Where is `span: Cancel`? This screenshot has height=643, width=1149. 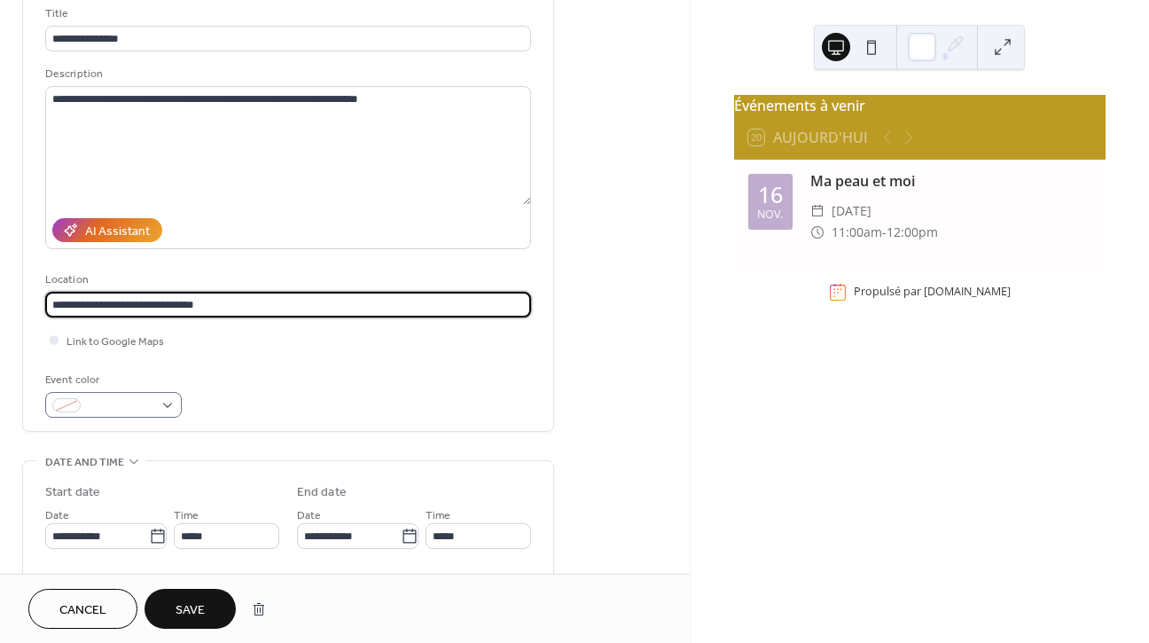
span: Cancel is located at coordinates (82, 610).